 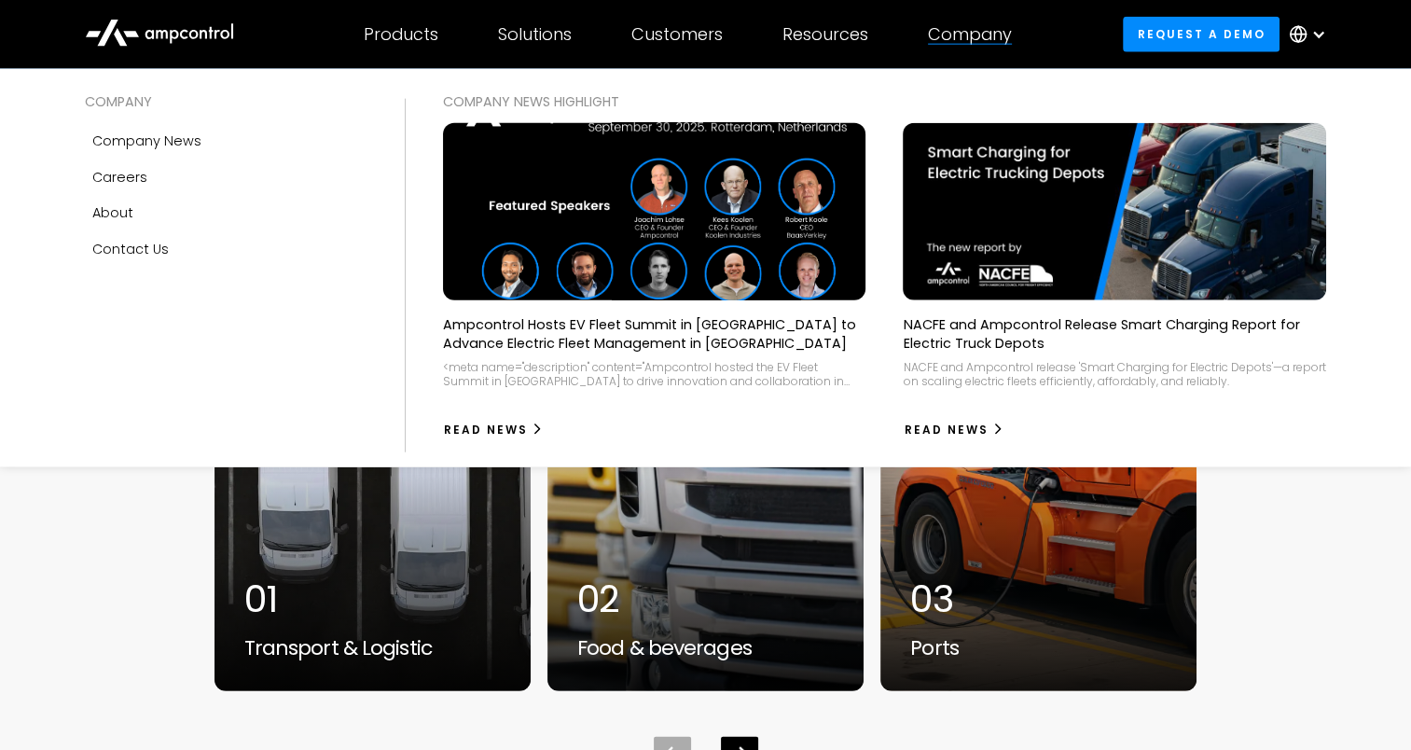 What do you see at coordinates (1201, 34) in the screenshot?
I see `a: Request a demo` at bounding box center [1201, 34].